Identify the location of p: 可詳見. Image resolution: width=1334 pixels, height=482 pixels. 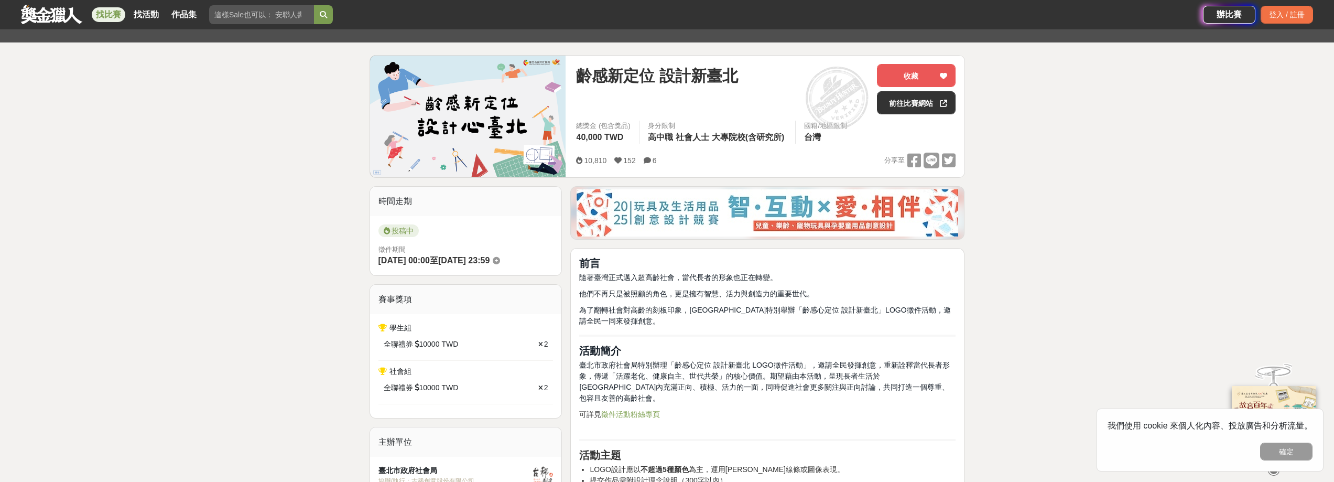
(767, 420).